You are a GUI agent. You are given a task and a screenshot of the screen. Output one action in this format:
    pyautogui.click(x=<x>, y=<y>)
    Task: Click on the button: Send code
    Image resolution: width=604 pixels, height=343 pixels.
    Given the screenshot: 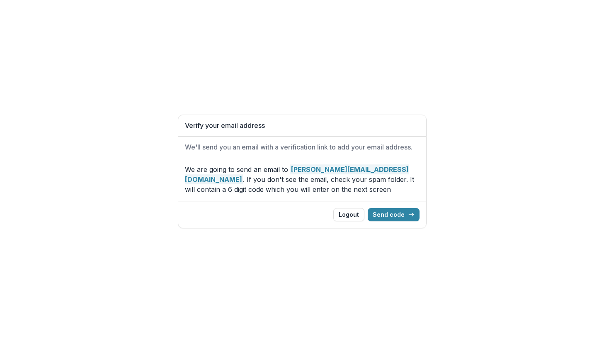 What is the action you would take?
    pyautogui.click(x=394, y=214)
    